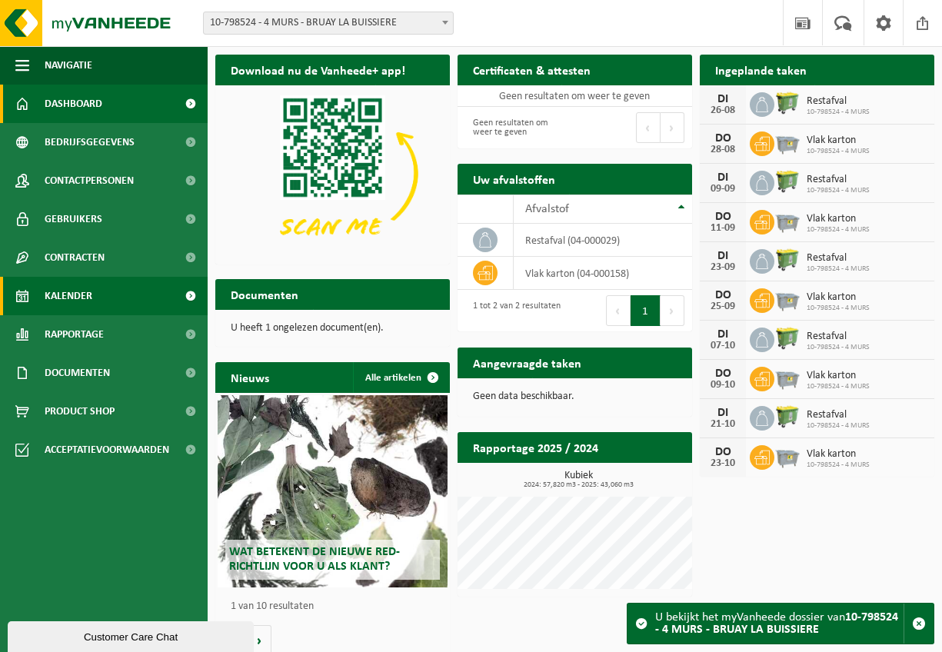 This screenshot has height=652, width=942. Describe the element at coordinates (779, 623) in the screenshot. I see `div: U bekijkt het myVanheede dossier van` at that location.